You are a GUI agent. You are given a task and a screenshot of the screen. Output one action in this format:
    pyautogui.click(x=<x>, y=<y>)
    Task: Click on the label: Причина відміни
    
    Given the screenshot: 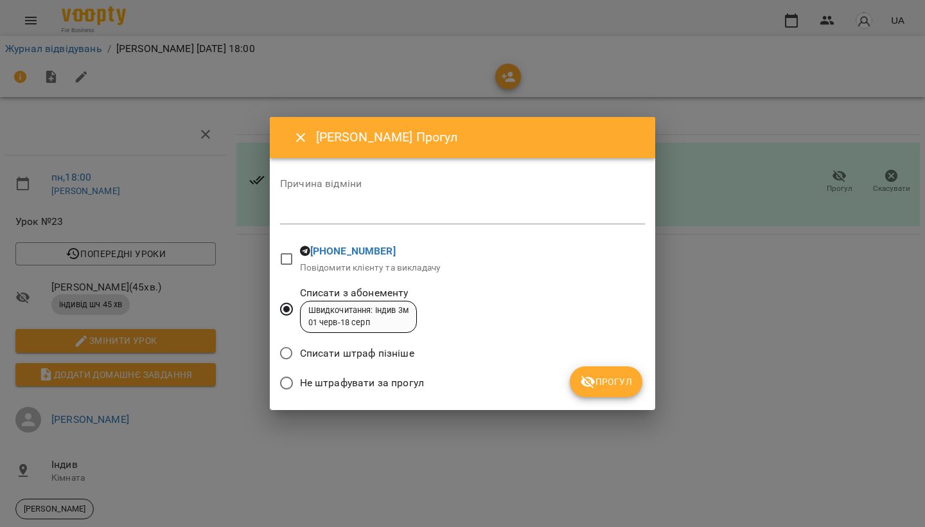 What is the action you would take?
    pyautogui.click(x=463, y=184)
    